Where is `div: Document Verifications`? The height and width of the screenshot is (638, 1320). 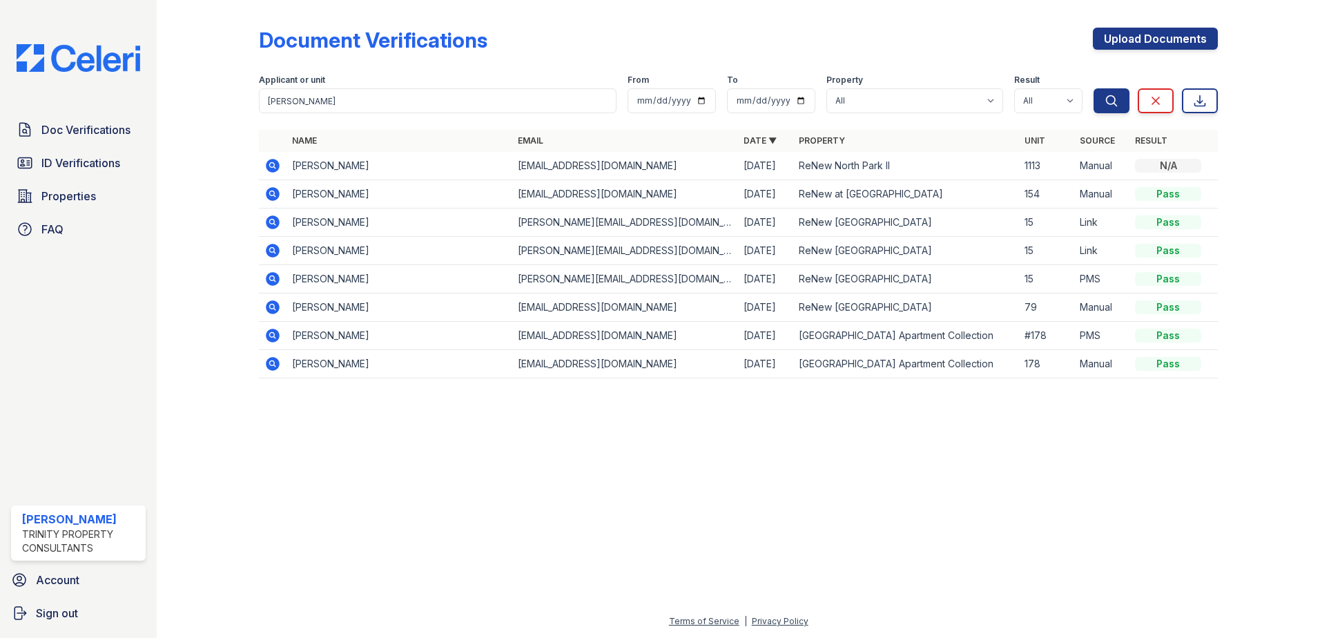
div: Document Verifications is located at coordinates (373, 40).